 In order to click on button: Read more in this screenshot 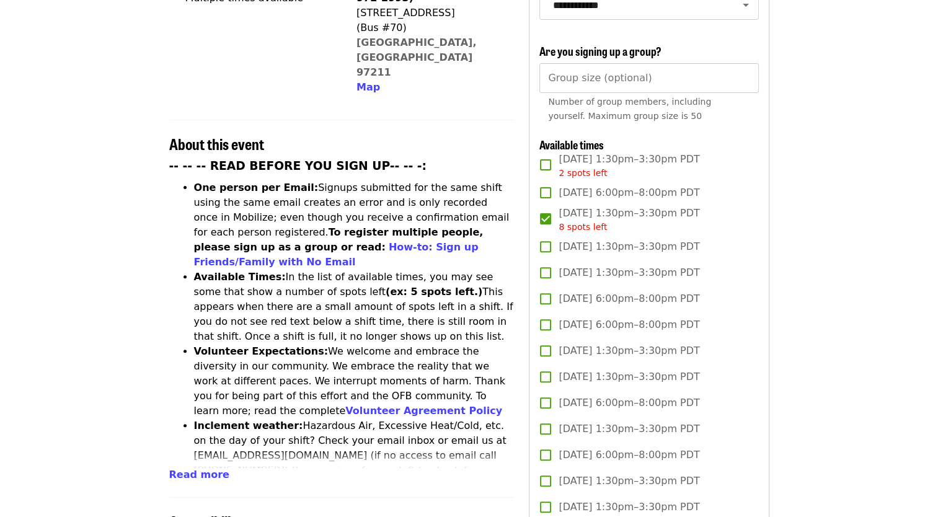, I will do `click(199, 475)`.